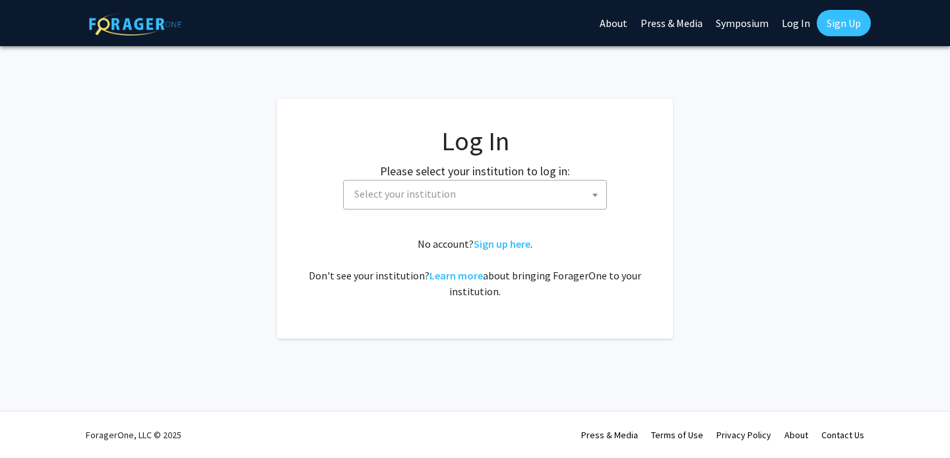  I want to click on a: Terms of Use, so click(677, 435).